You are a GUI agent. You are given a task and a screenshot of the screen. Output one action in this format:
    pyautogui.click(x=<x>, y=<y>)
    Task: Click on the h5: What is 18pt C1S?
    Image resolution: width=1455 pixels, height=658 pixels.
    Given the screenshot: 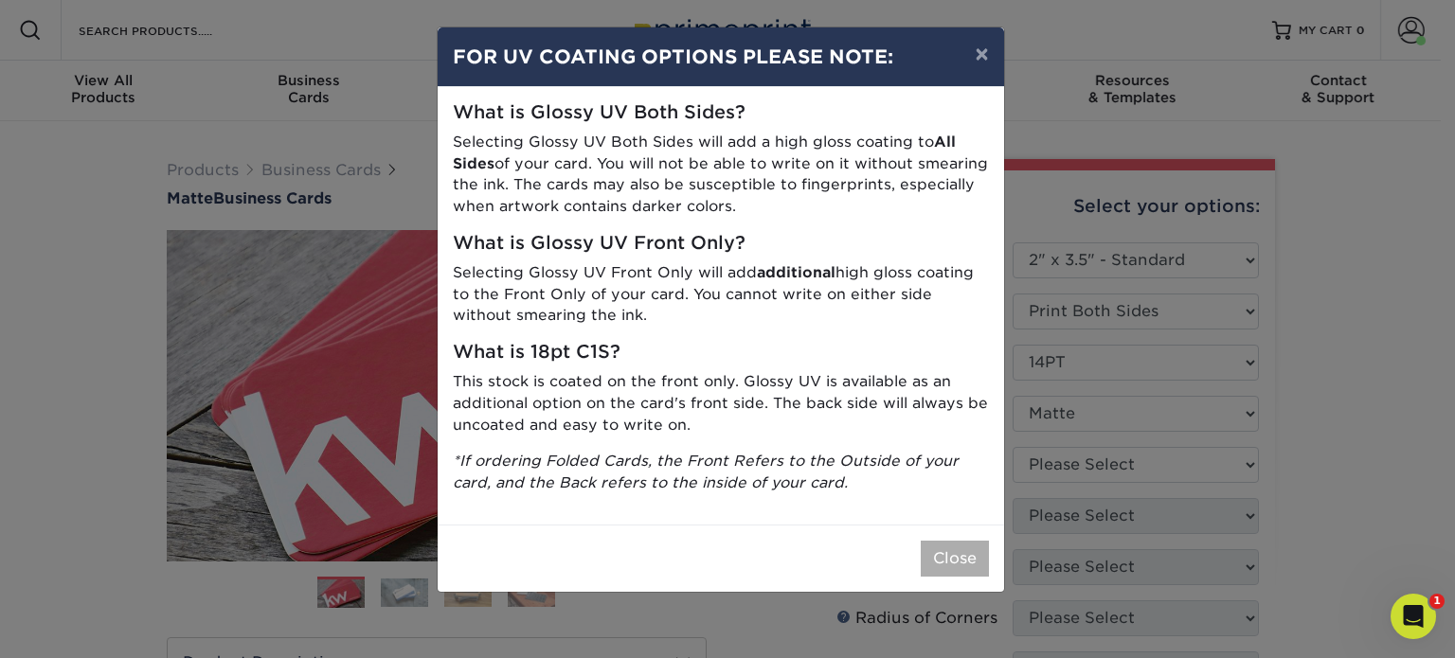 What is the action you would take?
    pyautogui.click(x=721, y=352)
    